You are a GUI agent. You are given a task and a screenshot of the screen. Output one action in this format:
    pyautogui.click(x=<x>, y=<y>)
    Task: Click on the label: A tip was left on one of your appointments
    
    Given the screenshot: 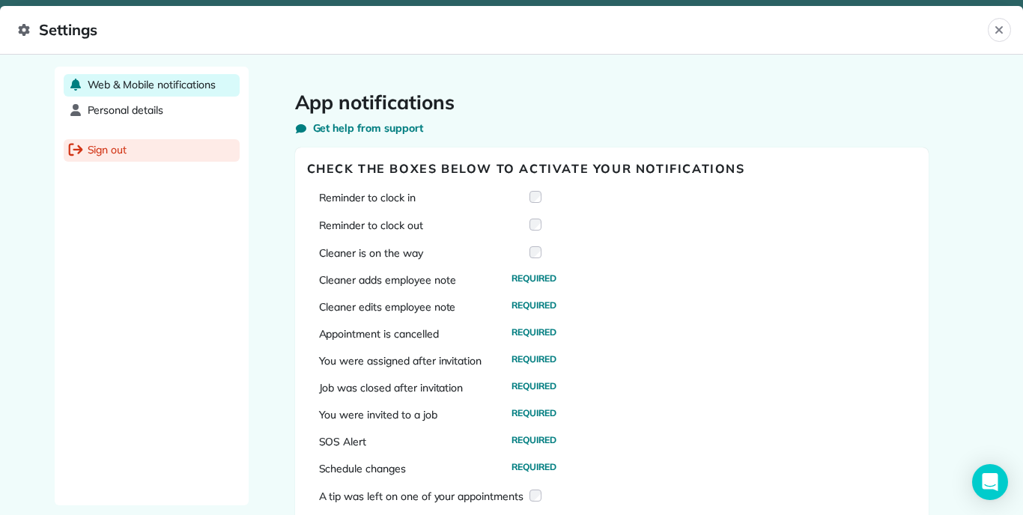 What is the action you would take?
    pyautogui.click(x=421, y=497)
    